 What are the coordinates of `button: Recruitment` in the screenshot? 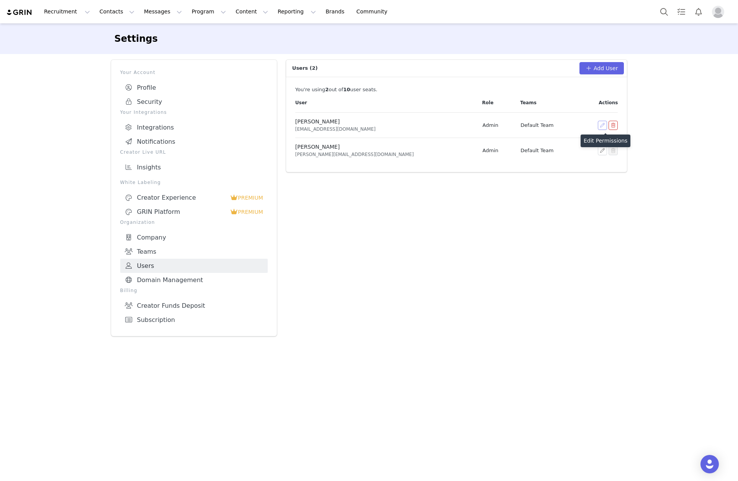 It's located at (67, 11).